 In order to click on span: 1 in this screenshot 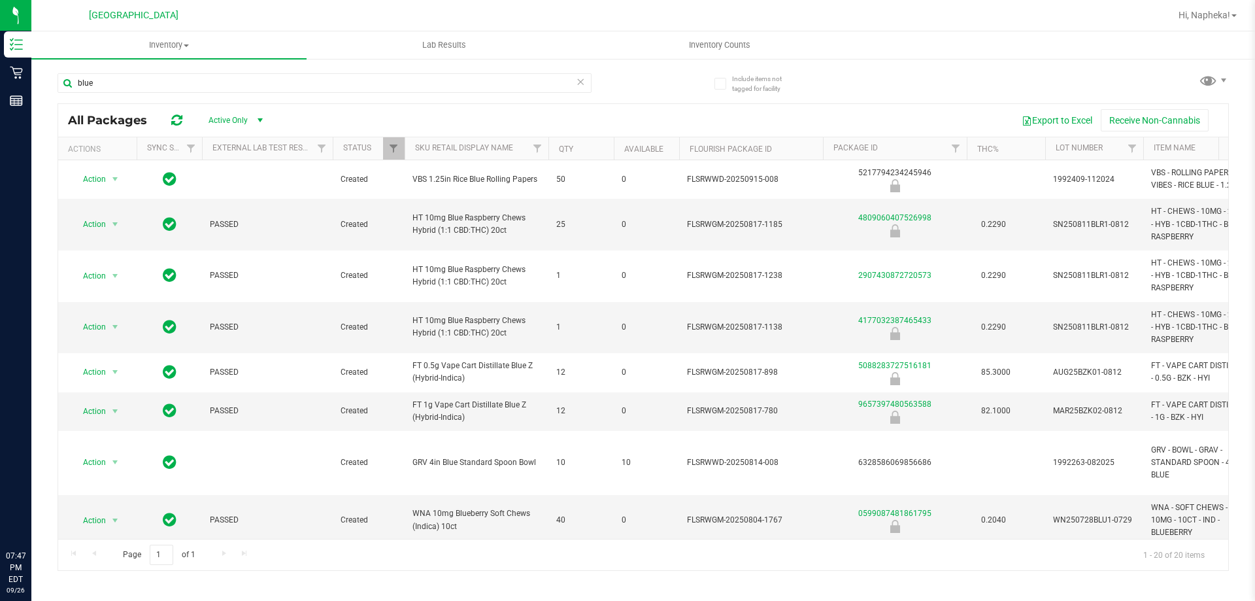, I will do `click(581, 327)`.